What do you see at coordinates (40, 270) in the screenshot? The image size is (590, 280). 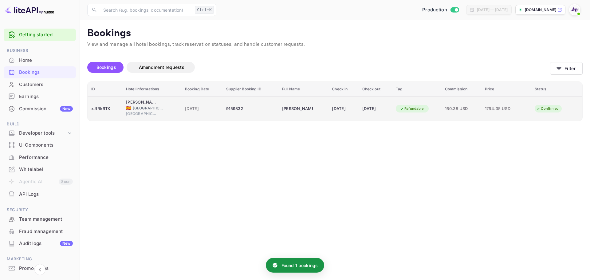 I see `button: Collapse navigation` at bounding box center [40, 270].